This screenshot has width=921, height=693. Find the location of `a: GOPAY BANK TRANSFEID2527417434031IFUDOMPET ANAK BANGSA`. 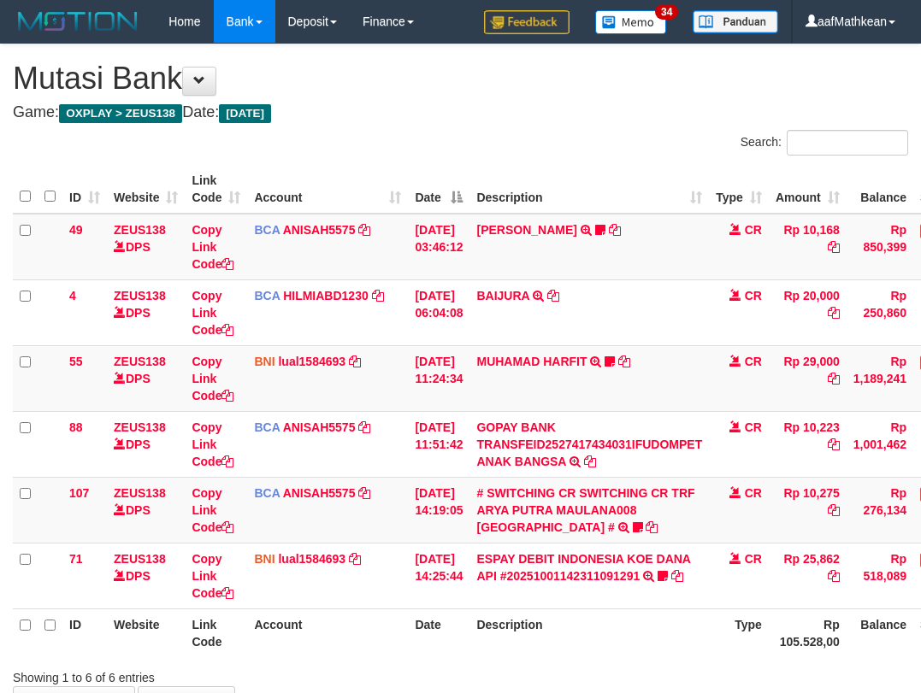

a: GOPAY BANK TRANSFEID2527417434031IFUDOMPET ANAK BANGSA is located at coordinates (589, 445).